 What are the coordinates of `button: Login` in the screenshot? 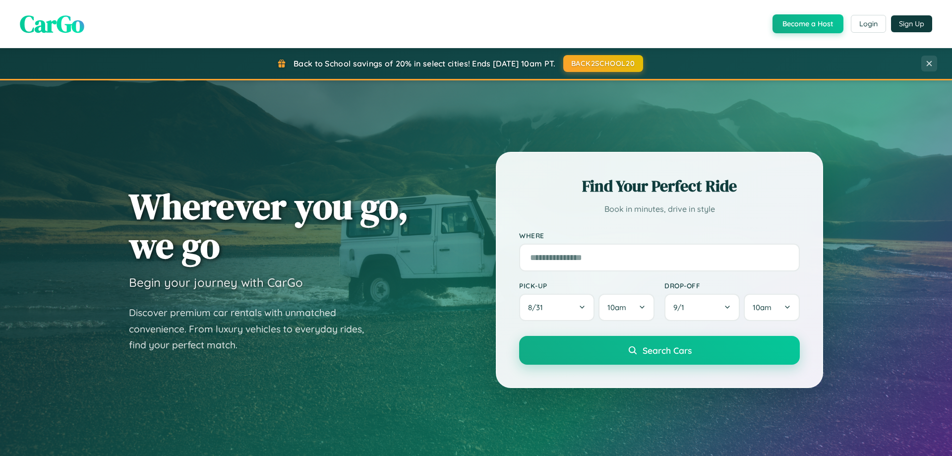 It's located at (868, 24).